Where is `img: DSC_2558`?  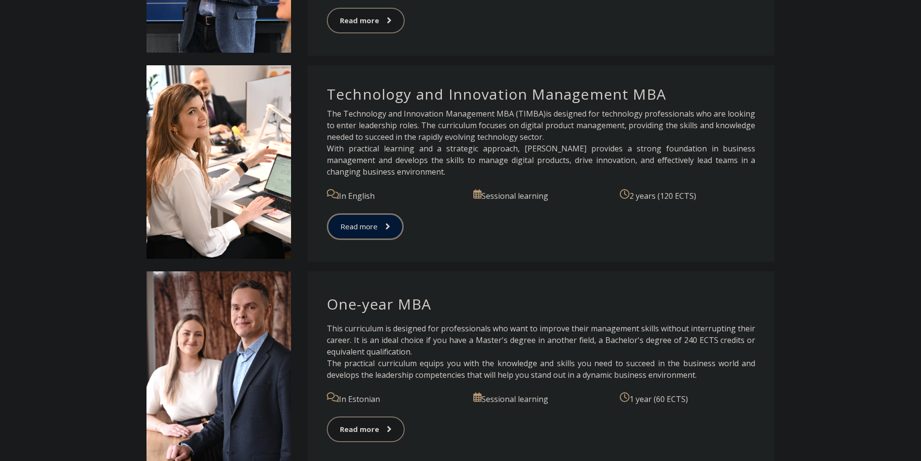 img: DSC_2558 is located at coordinates (219, 162).